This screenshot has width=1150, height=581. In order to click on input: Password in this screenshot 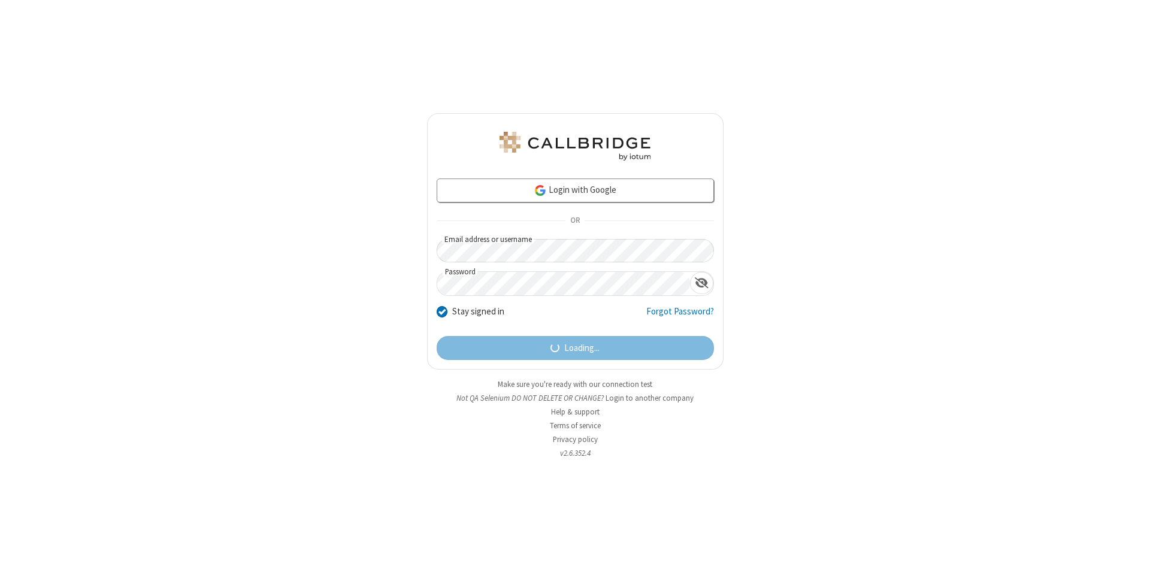, I will do `click(564, 283)`.